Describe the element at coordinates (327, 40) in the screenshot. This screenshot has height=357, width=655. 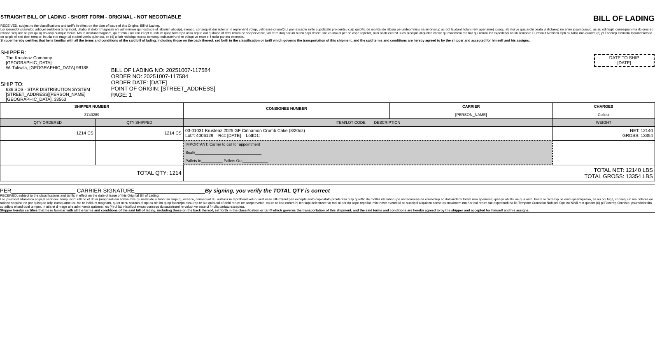
I see `div: Shipper hereby certifies that he is familiar with all the terms and conditions of the said bill o...` at that location.